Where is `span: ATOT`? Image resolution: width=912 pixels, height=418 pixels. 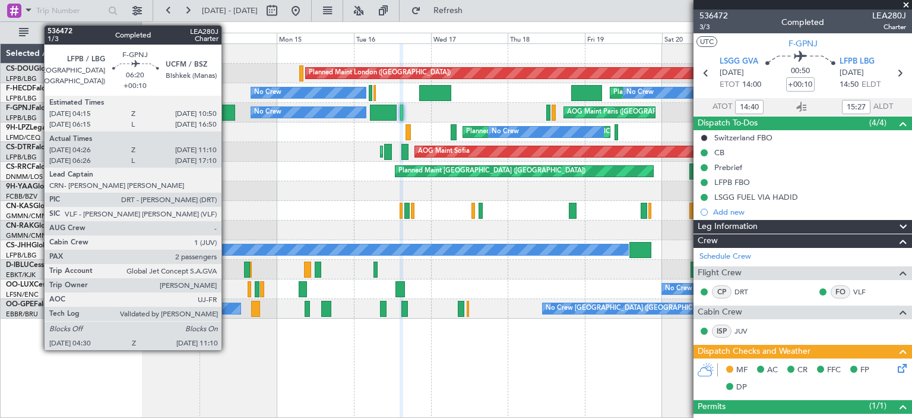 span: ATOT is located at coordinates (722, 107).